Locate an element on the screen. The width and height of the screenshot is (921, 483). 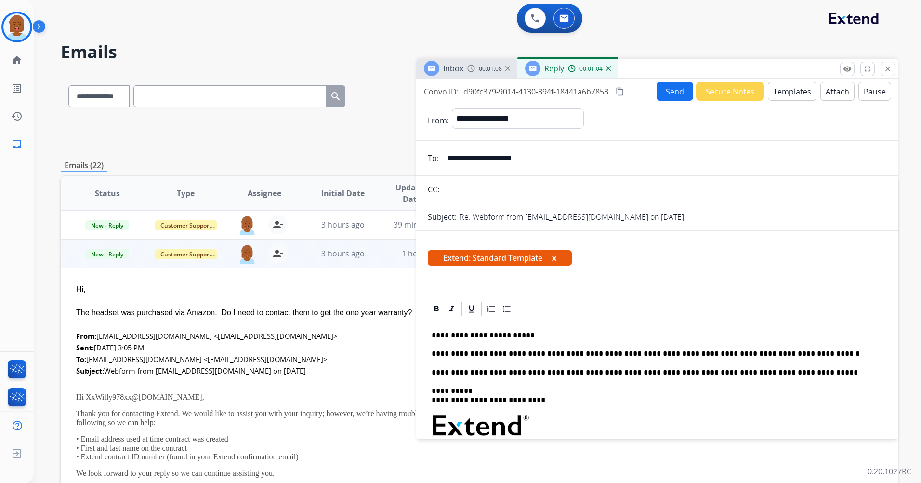
span: Status is located at coordinates (107, 193).